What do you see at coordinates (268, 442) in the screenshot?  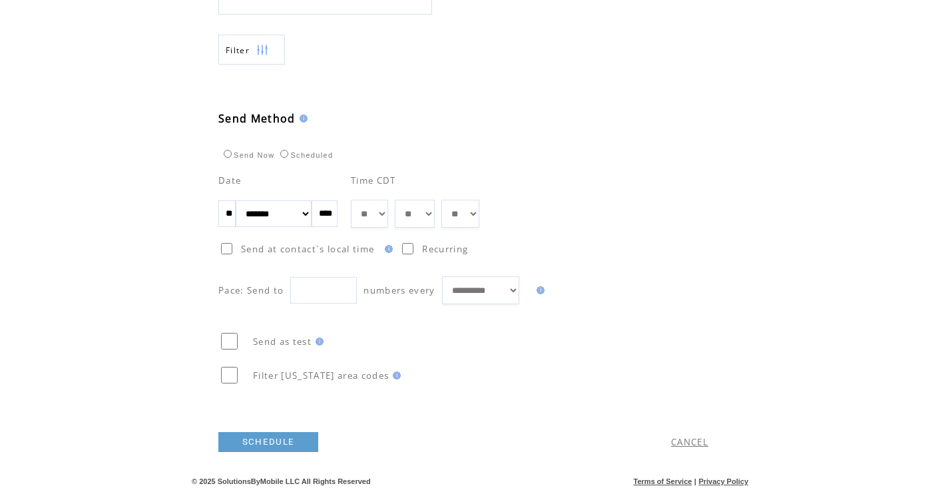 I see `a: SCHEDULE` at bounding box center [268, 442].